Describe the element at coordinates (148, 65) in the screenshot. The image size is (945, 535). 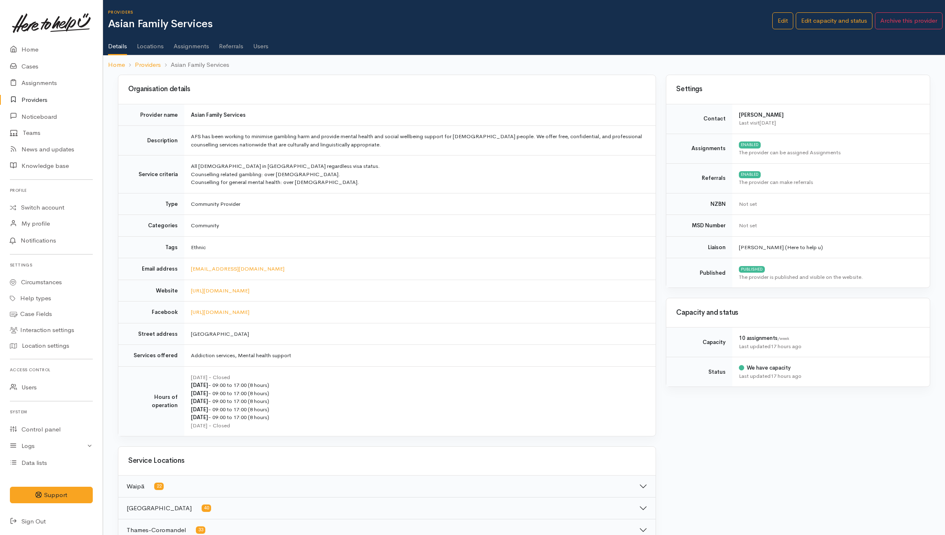
I see `a: Providers` at that location.